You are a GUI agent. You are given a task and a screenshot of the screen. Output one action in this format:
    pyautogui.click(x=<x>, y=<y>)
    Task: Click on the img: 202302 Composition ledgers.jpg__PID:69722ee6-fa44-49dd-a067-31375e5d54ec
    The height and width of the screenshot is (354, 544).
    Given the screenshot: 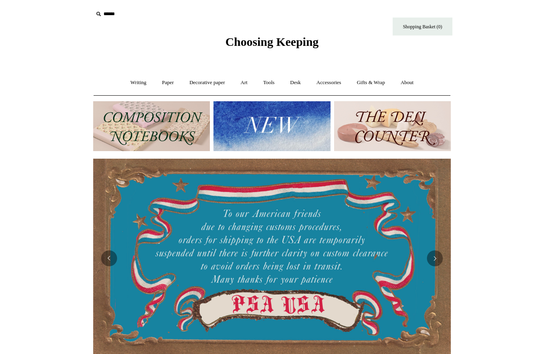 What is the action you would take?
    pyautogui.click(x=151, y=126)
    